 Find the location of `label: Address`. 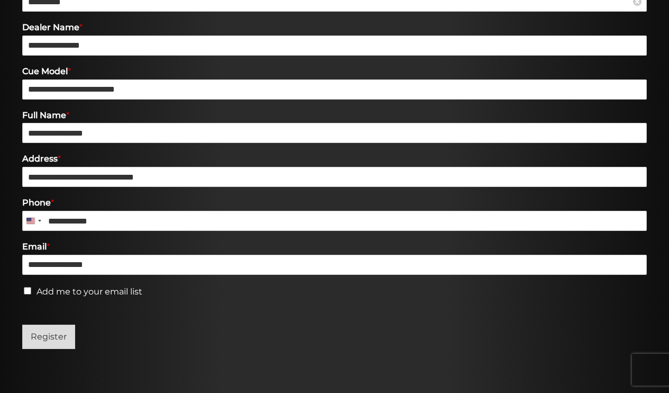

label: Address is located at coordinates (335, 159).